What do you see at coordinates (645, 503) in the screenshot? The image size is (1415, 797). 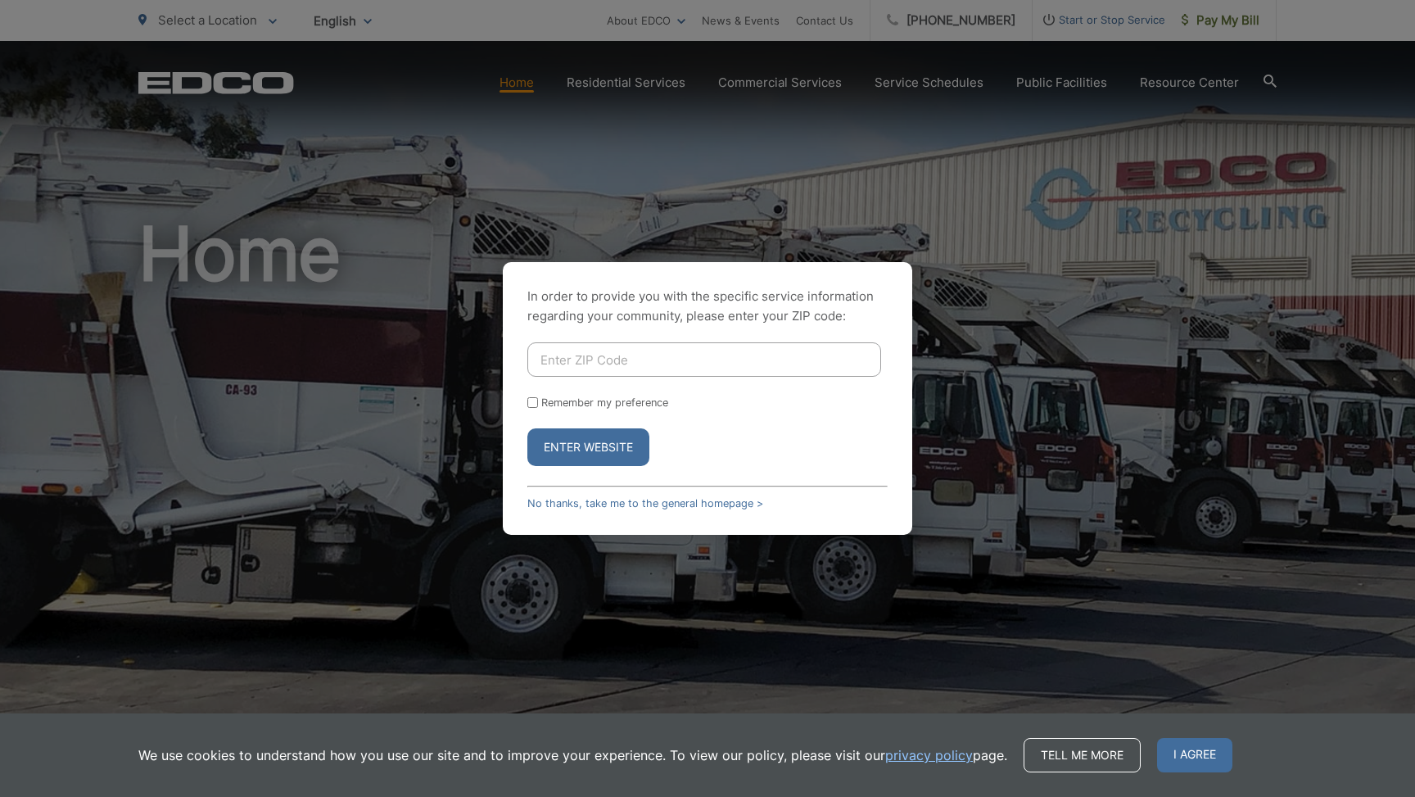 I see `a: No thanks, take me to the general homepage >` at bounding box center [645, 503].